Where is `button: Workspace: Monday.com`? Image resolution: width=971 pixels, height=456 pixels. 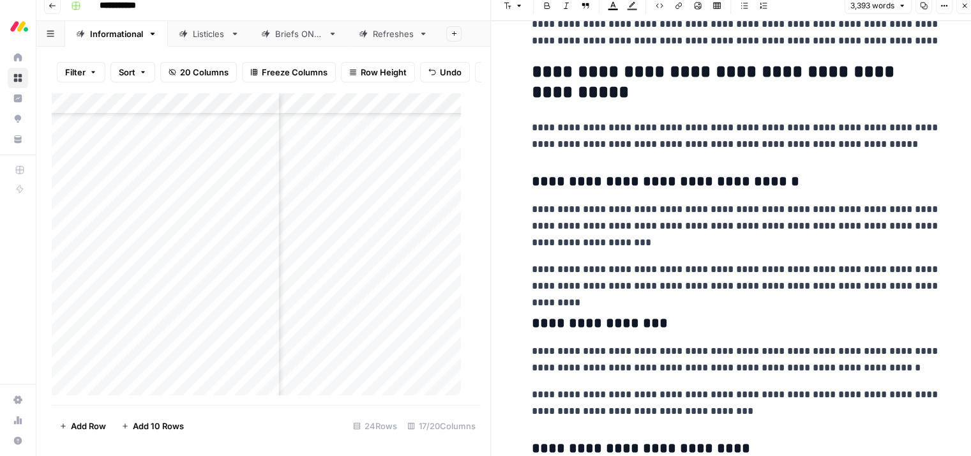
button: Workspace: Monday.com is located at coordinates (18, 26).